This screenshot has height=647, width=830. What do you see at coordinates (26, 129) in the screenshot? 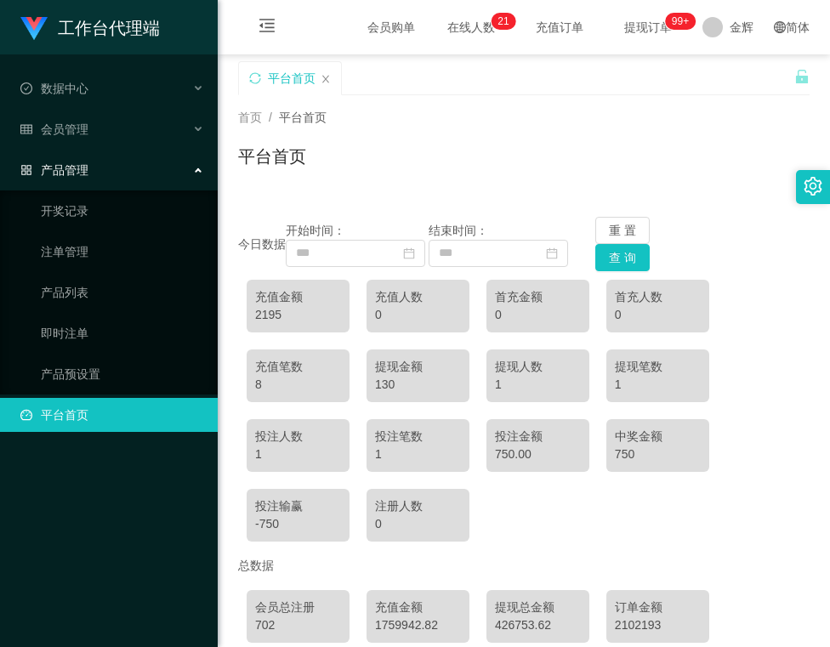
I see `i: 图标: table` at bounding box center [26, 129].